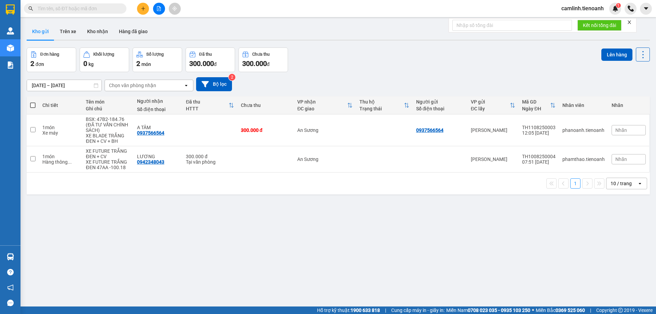 This screenshot has height=314, width=656. I want to click on div: Xe máy, so click(60, 133).